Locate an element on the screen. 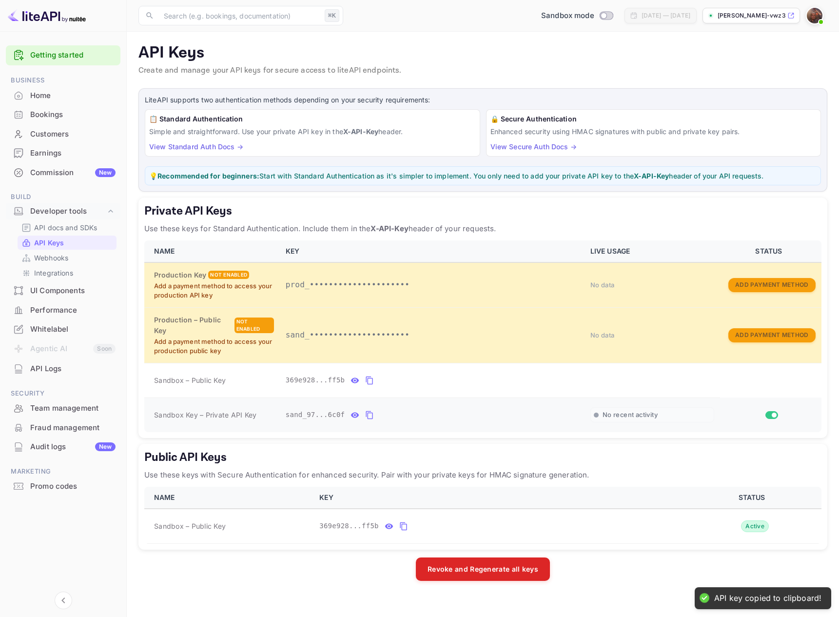  a: Getting started is located at coordinates (73, 55).